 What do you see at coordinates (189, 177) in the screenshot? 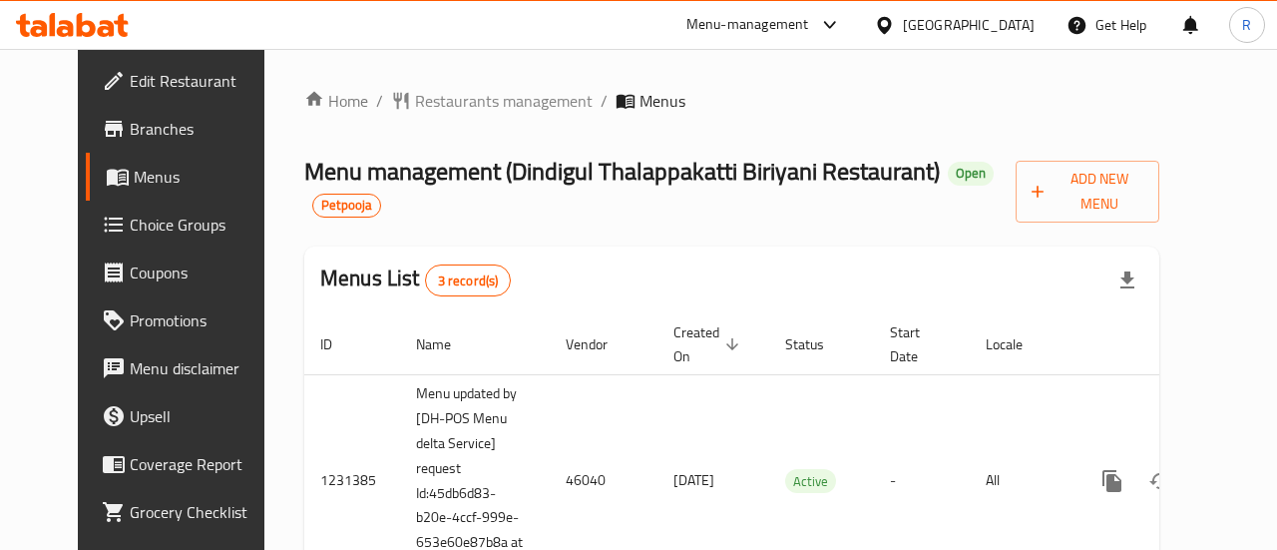
I see `a: Menus` at bounding box center [189, 177].